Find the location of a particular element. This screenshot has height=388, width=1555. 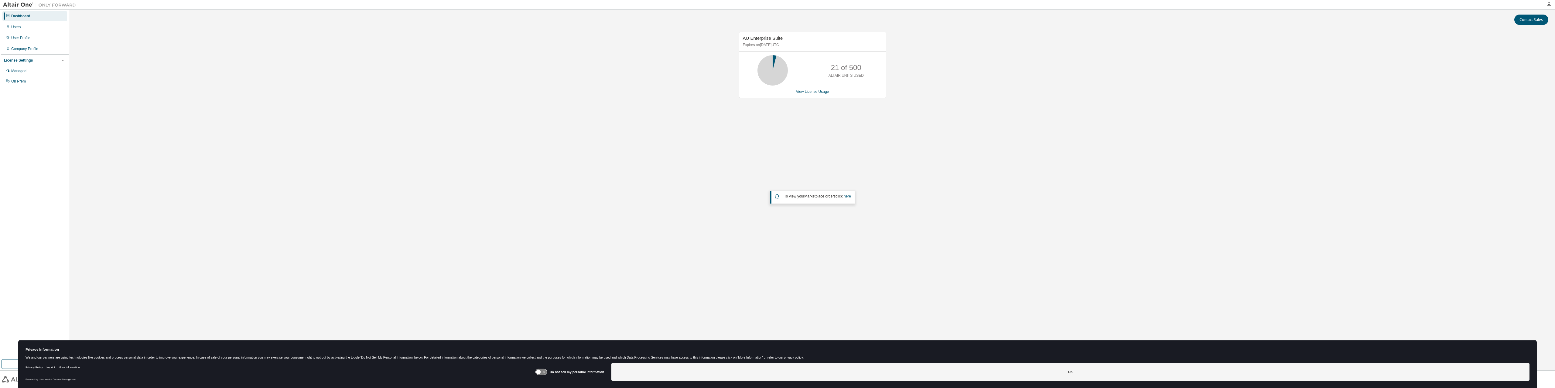

div: Dashboard is located at coordinates (21, 16).